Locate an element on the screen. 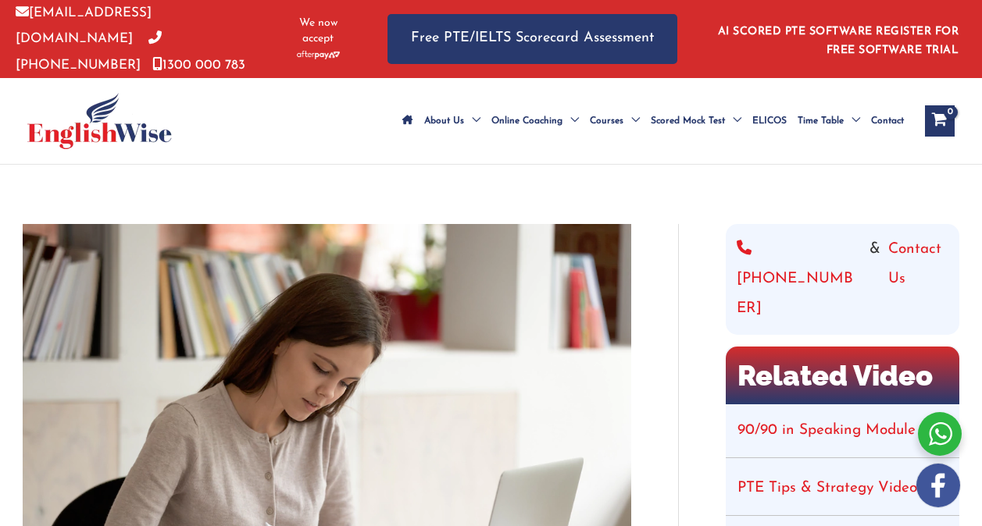 The width and height of the screenshot is (982, 526). span: Time Table is located at coordinates (820, 121).